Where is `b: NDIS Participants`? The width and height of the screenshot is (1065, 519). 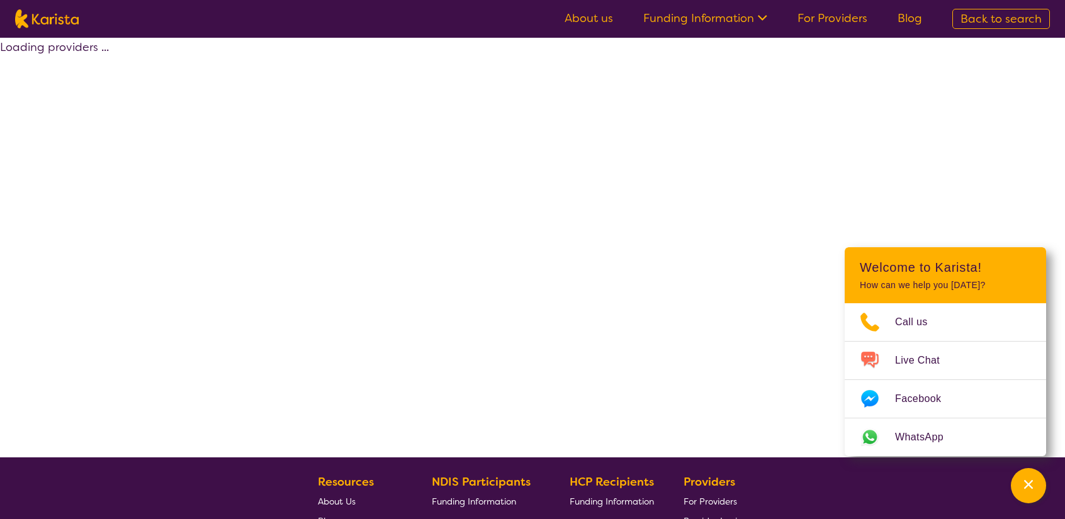 b: NDIS Participants is located at coordinates (481, 482).